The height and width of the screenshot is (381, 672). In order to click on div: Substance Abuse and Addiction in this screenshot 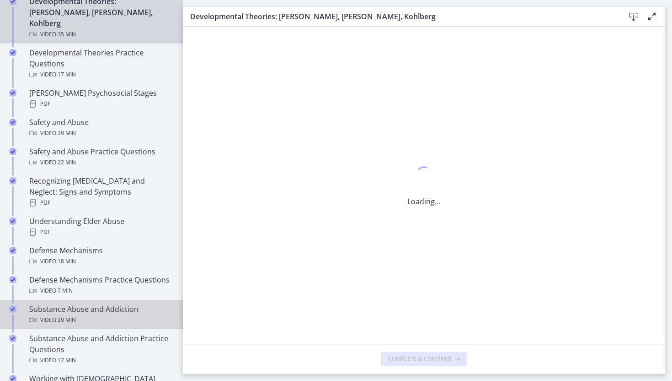, I will do `click(101, 314)`.